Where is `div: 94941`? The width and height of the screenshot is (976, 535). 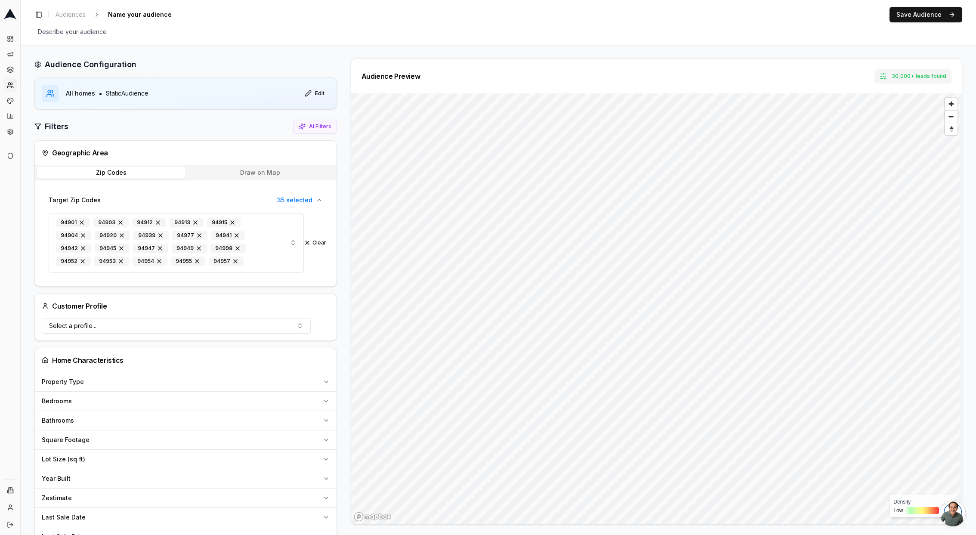
div: 94941 is located at coordinates (228, 235).